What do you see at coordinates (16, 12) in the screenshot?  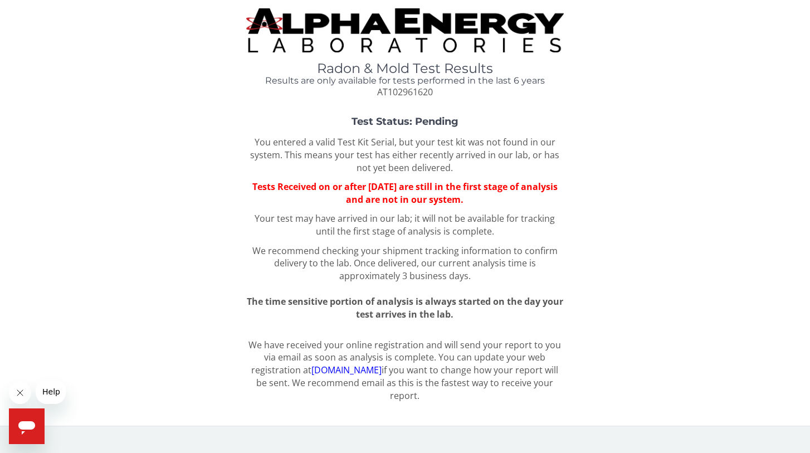 I see `span: Help` at bounding box center [16, 12].